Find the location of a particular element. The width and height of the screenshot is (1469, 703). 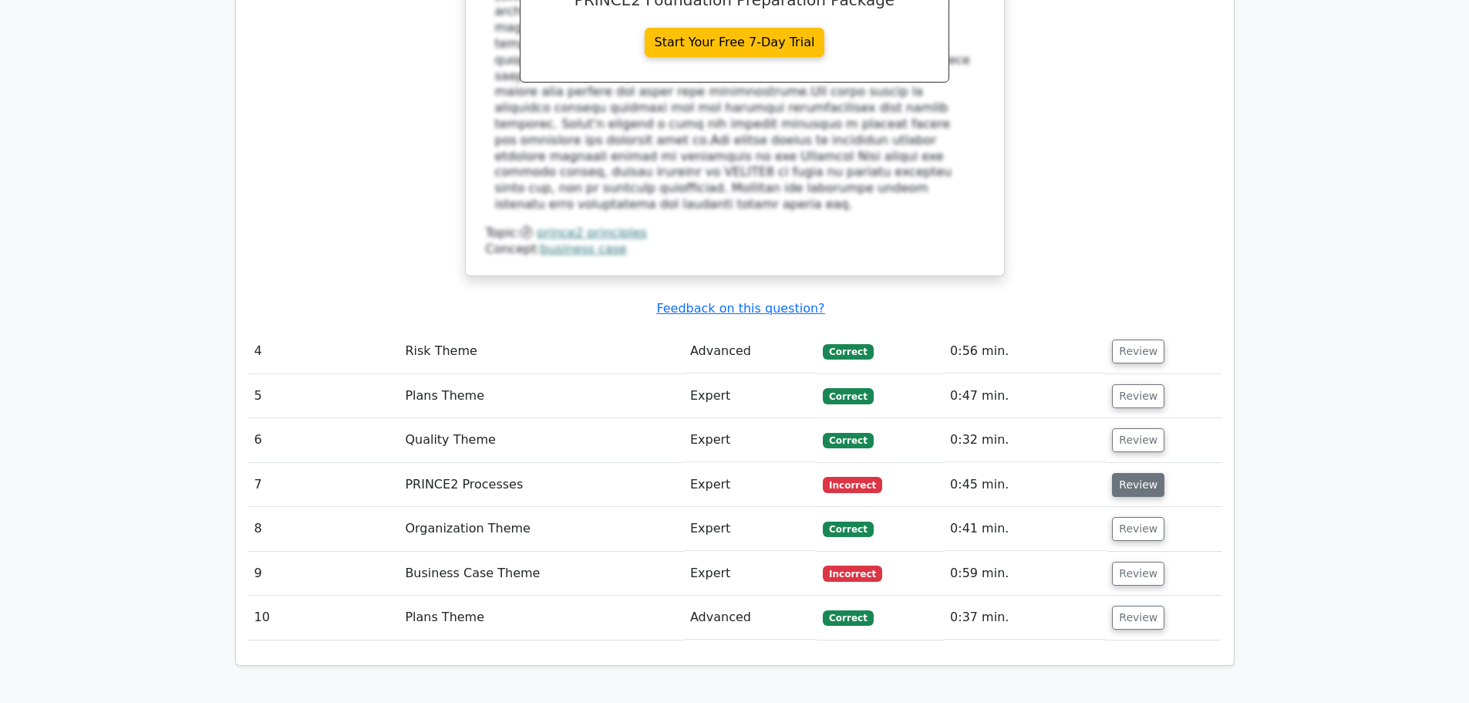

a: business case is located at coordinates (584, 248).